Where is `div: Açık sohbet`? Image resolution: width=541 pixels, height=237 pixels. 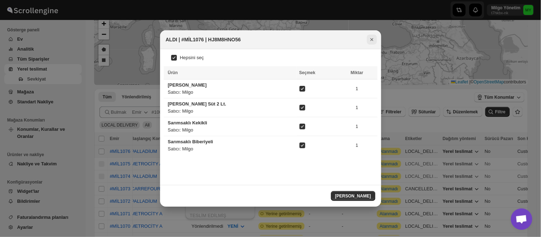 div: Açık sohbet is located at coordinates (522, 219).